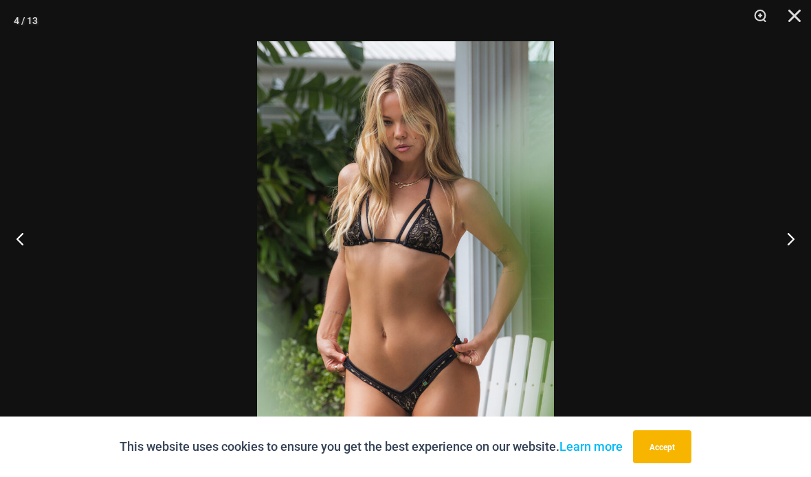  I want to click on a: Learn more, so click(591, 446).